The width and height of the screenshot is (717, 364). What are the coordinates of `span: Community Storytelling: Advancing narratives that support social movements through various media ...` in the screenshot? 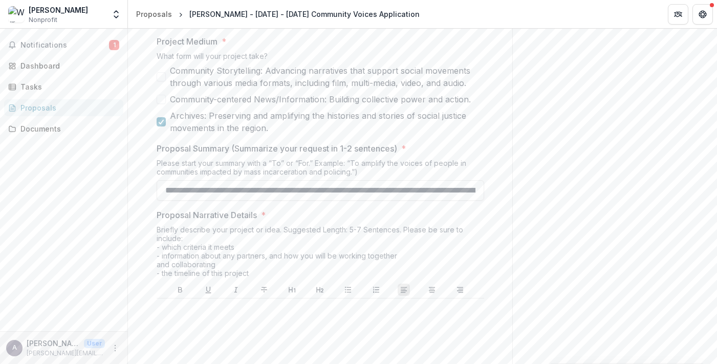 It's located at (327, 77).